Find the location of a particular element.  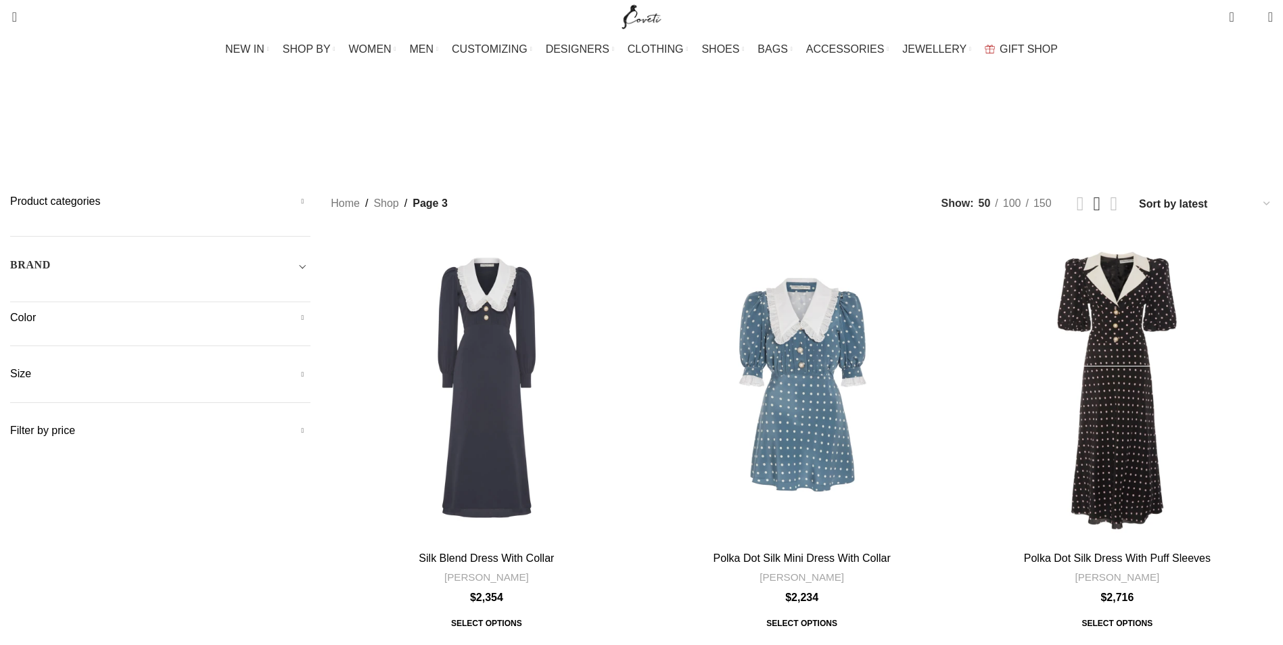

span: SHOP BY is located at coordinates (306, 49).